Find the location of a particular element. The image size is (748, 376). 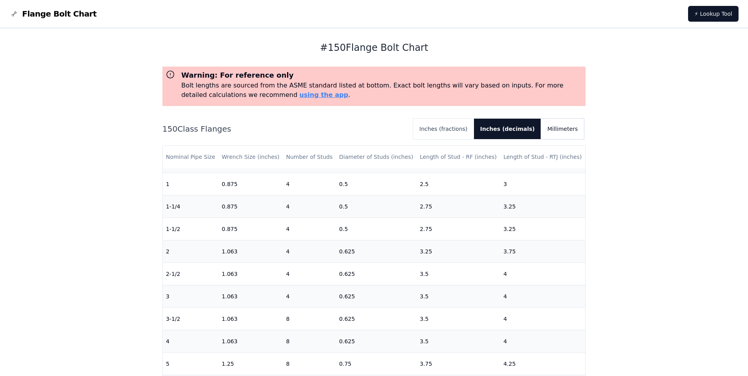

th: Number of Studs is located at coordinates (309, 157).